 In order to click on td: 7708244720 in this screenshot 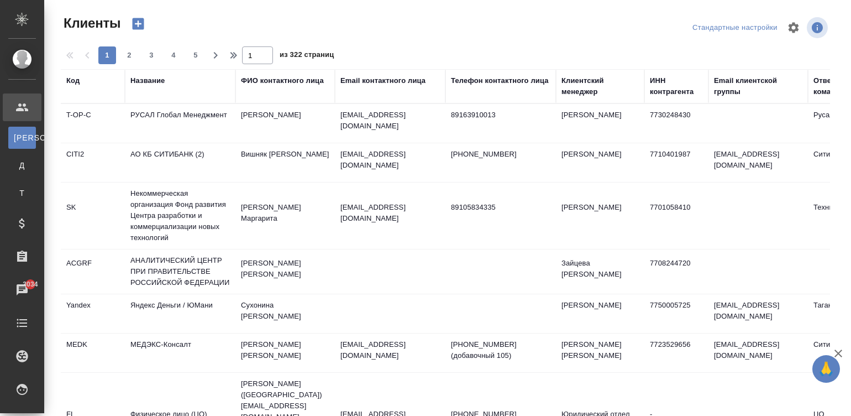, I will do `click(676, 271)`.